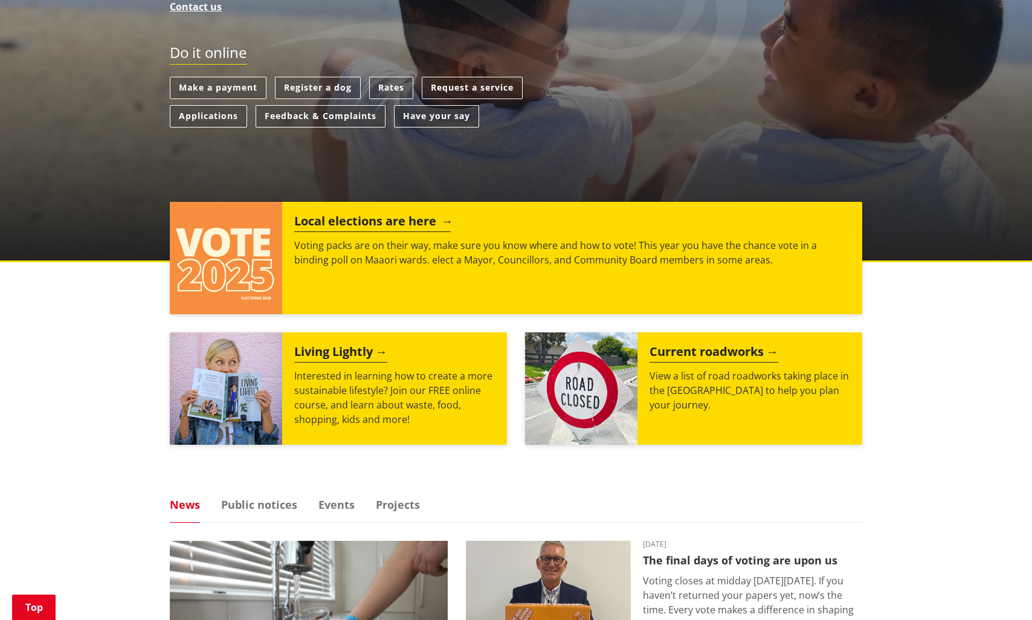  What do you see at coordinates (397, 504) in the screenshot?
I see `a: Projects` at bounding box center [397, 504].